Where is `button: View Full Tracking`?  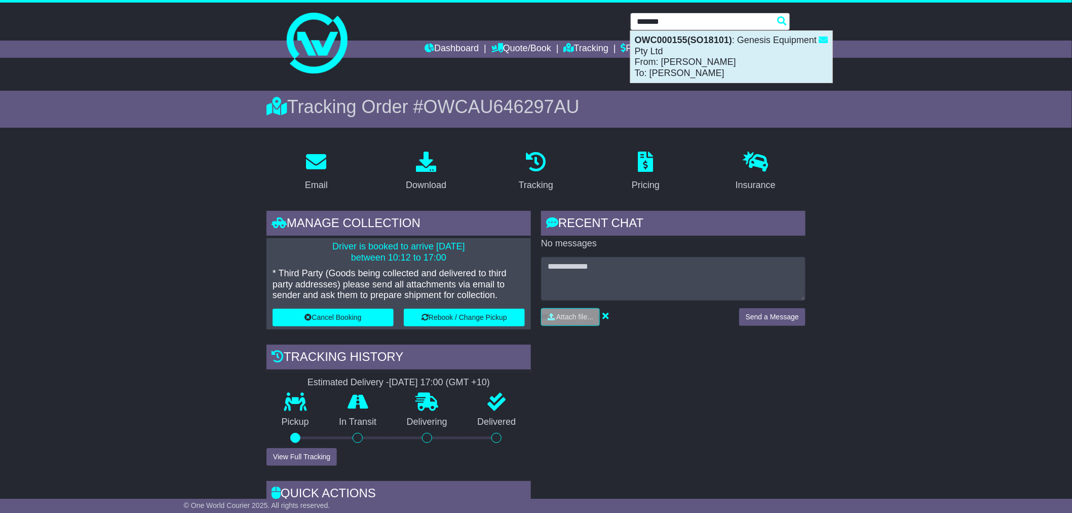
button: View Full Tracking is located at coordinates (301, 456).